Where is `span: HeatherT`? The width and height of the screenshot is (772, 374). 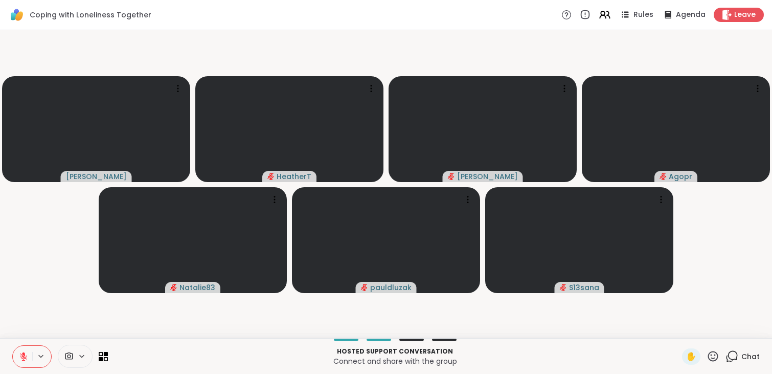
span: HeatherT is located at coordinates (294, 176).